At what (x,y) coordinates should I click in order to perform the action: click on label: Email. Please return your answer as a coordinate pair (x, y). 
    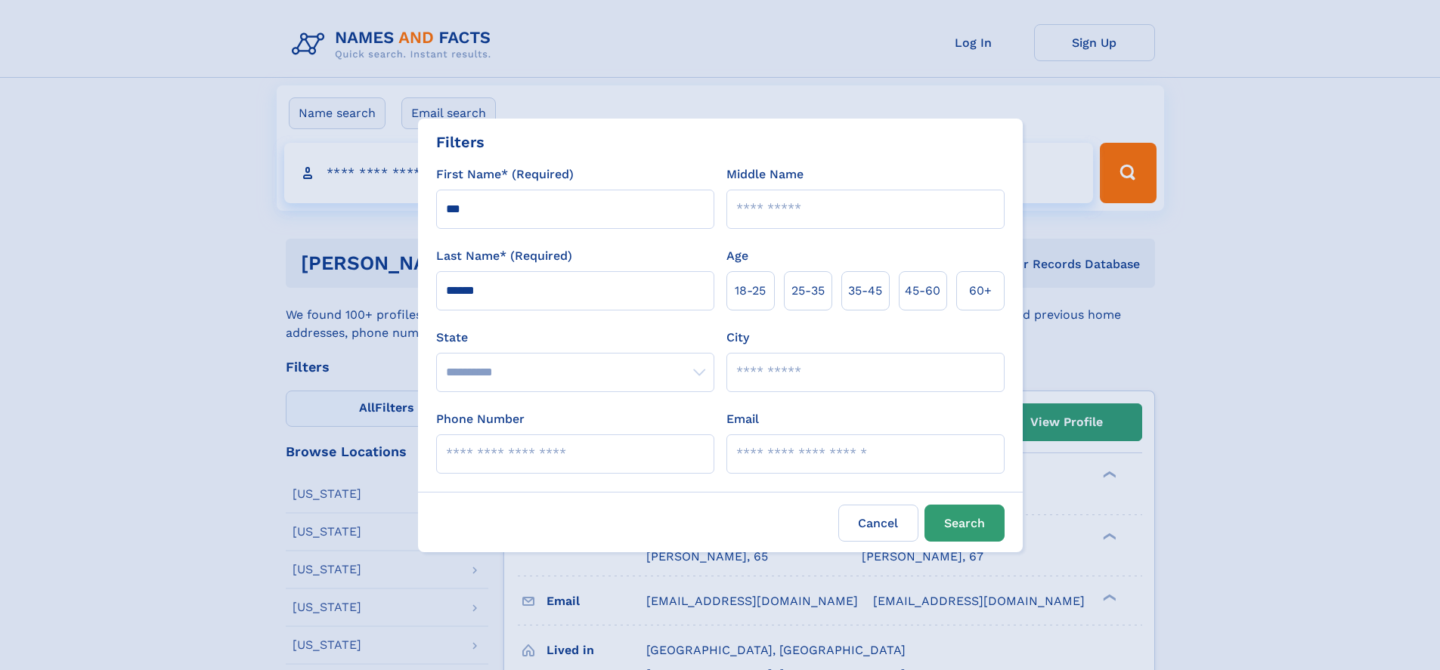
    Looking at the image, I should click on (742, 419).